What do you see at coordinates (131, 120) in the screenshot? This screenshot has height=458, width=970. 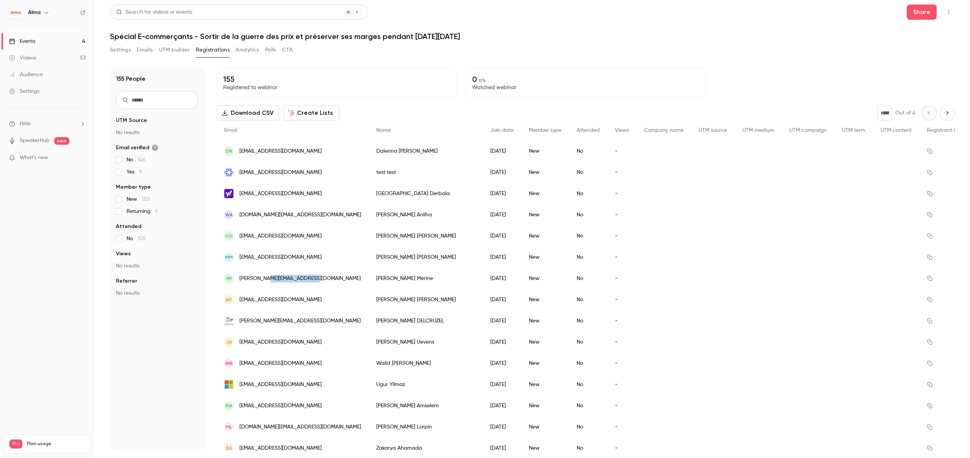 I see `span: UTM Source` at bounding box center [131, 120].